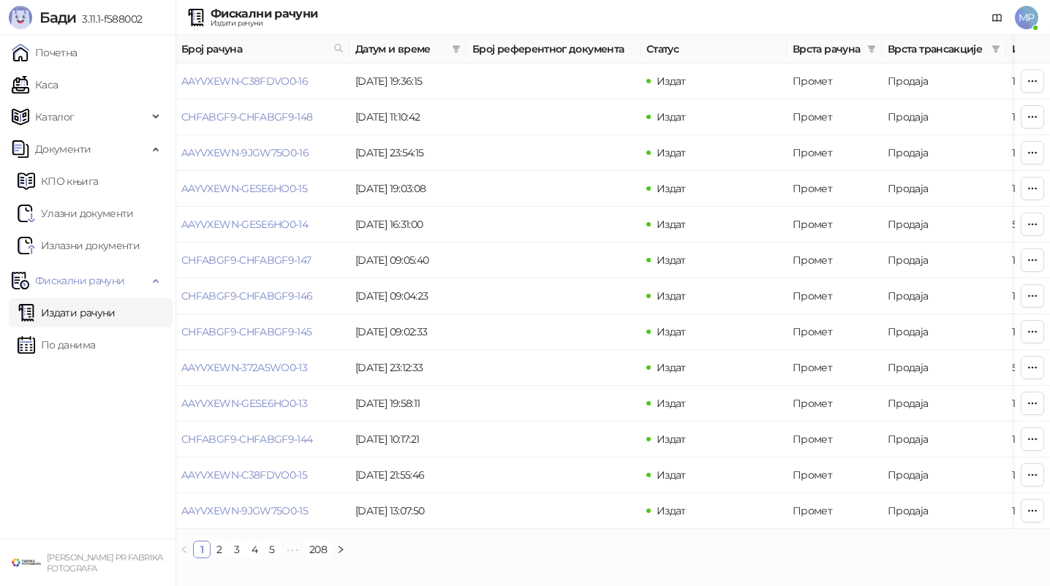 The image size is (1050, 586). Describe the element at coordinates (262, 153) in the screenshot. I see `td: AAYVXEWN-9JGW75O0-16` at that location.